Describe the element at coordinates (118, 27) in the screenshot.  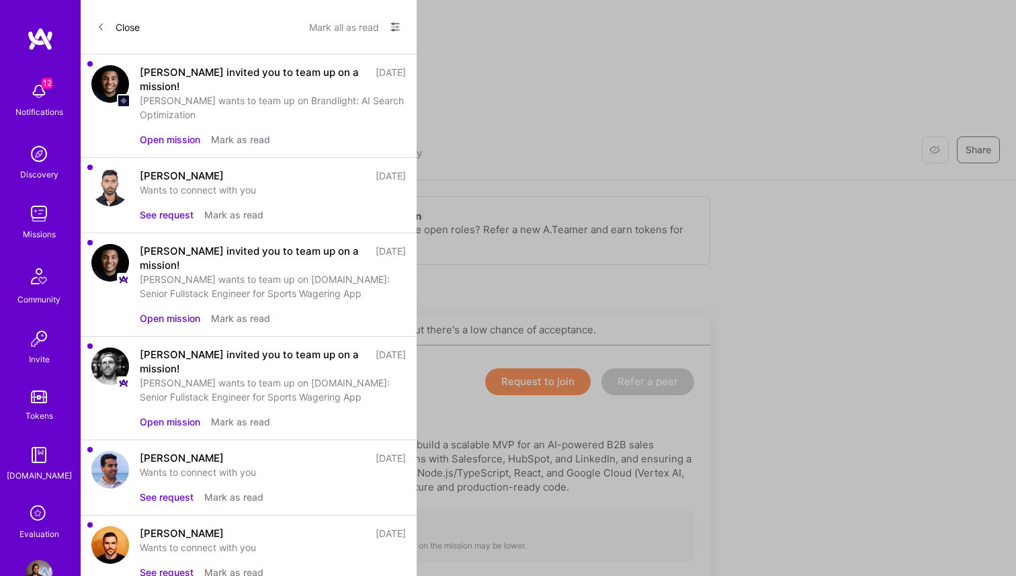
I see `button: Close` at that location.